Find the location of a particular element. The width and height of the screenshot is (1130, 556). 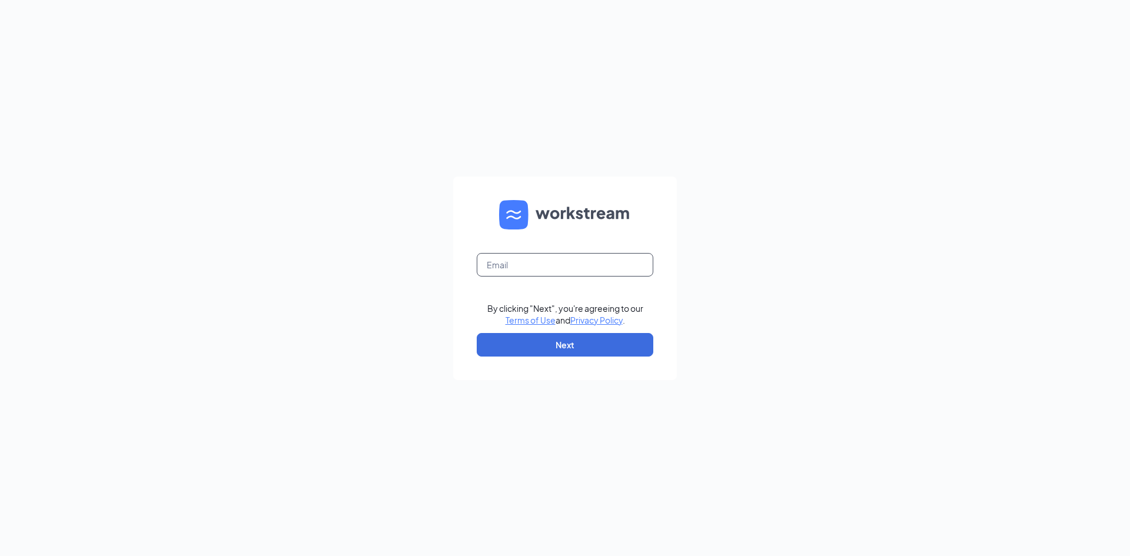

div: By clicking "Next", you're agreeing to our and . is located at coordinates (565, 314).